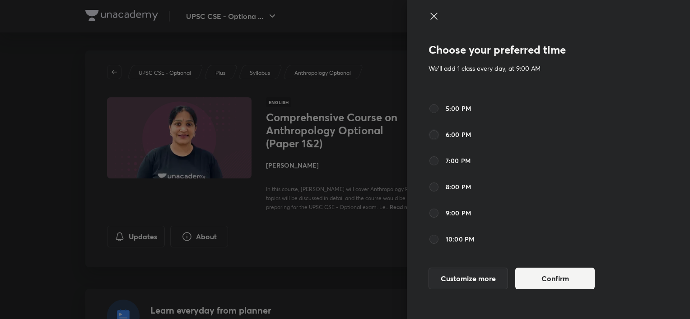 The width and height of the screenshot is (690, 319). Describe the element at coordinates (459, 239) in the screenshot. I see `span: 10:00 PM` at that location.